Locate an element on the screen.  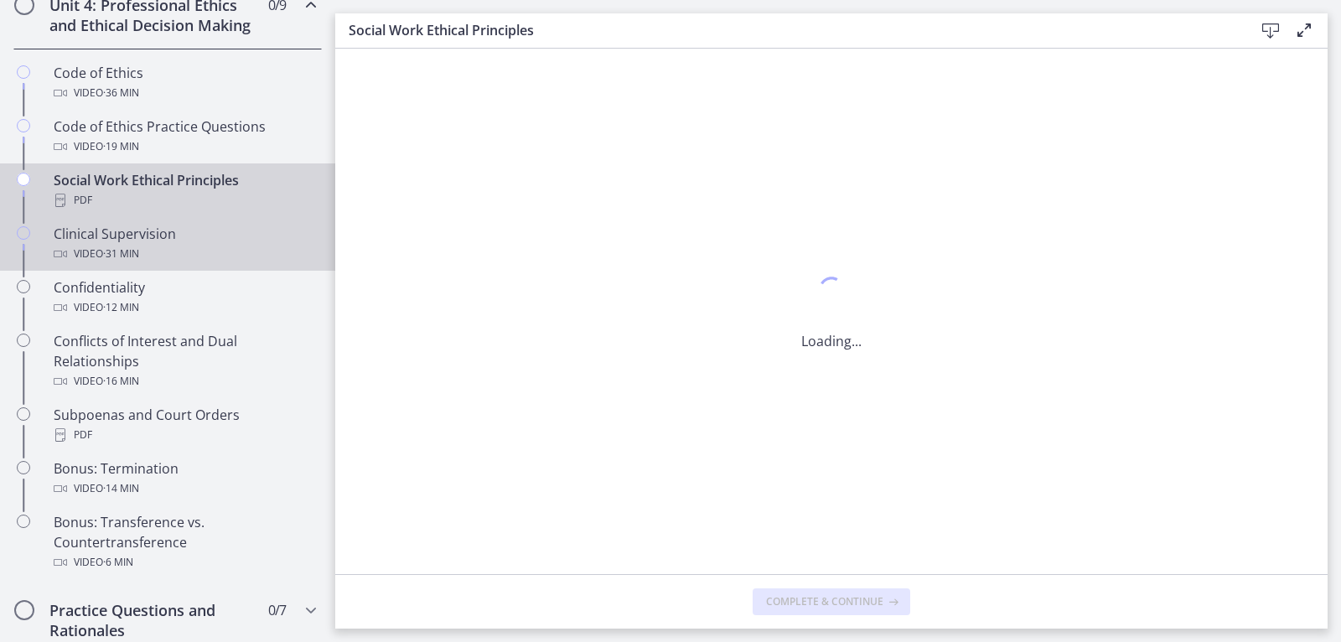
div: Clinical Supervision is located at coordinates (184, 244).